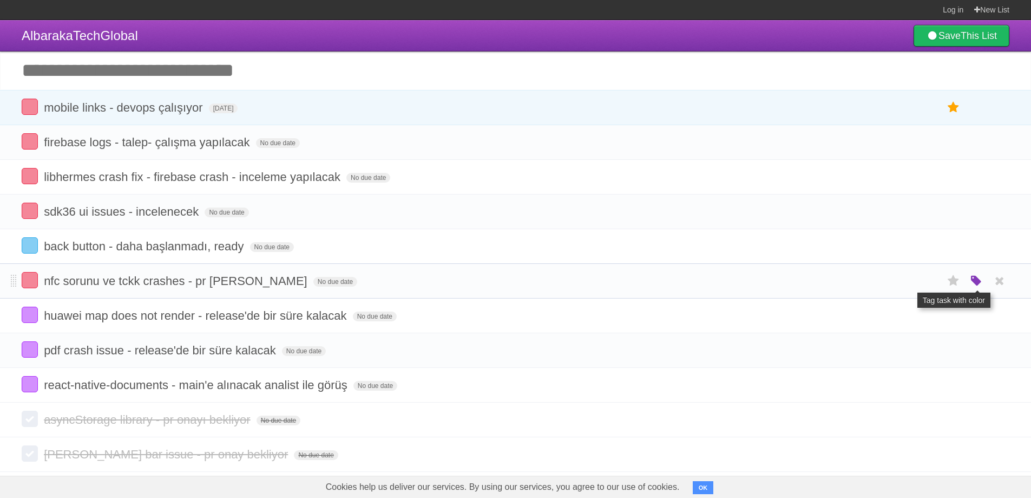 The height and width of the screenshot is (498, 1031). I want to click on span: Cookies help us deliver our services. By using our services, you agree to our use of cookies., so click(503, 487).